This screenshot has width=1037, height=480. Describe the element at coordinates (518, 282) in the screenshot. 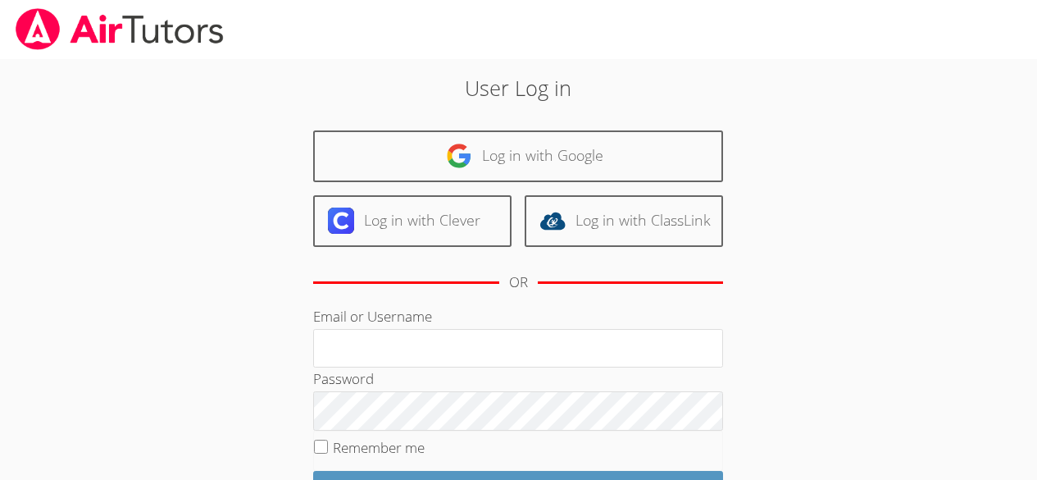

I see `div: OR` at that location.